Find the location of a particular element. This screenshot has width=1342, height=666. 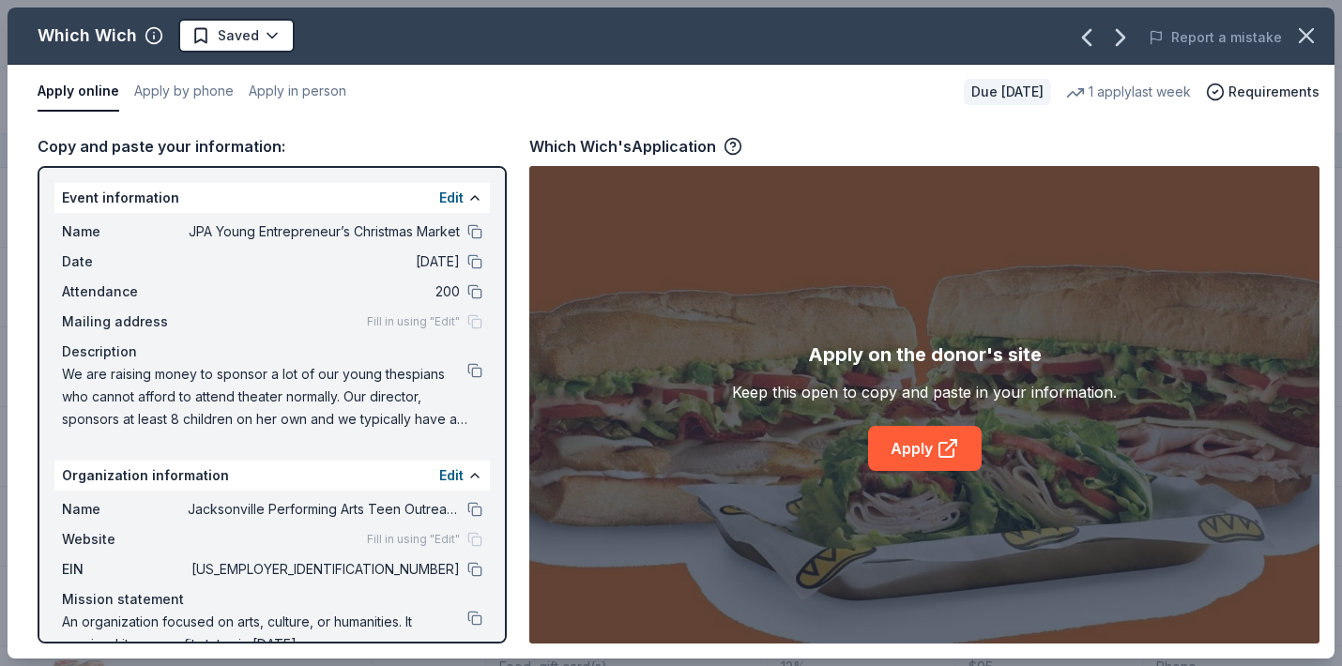

span: JPA Young Entrepreneur’s Christmas Market is located at coordinates (324, 232).